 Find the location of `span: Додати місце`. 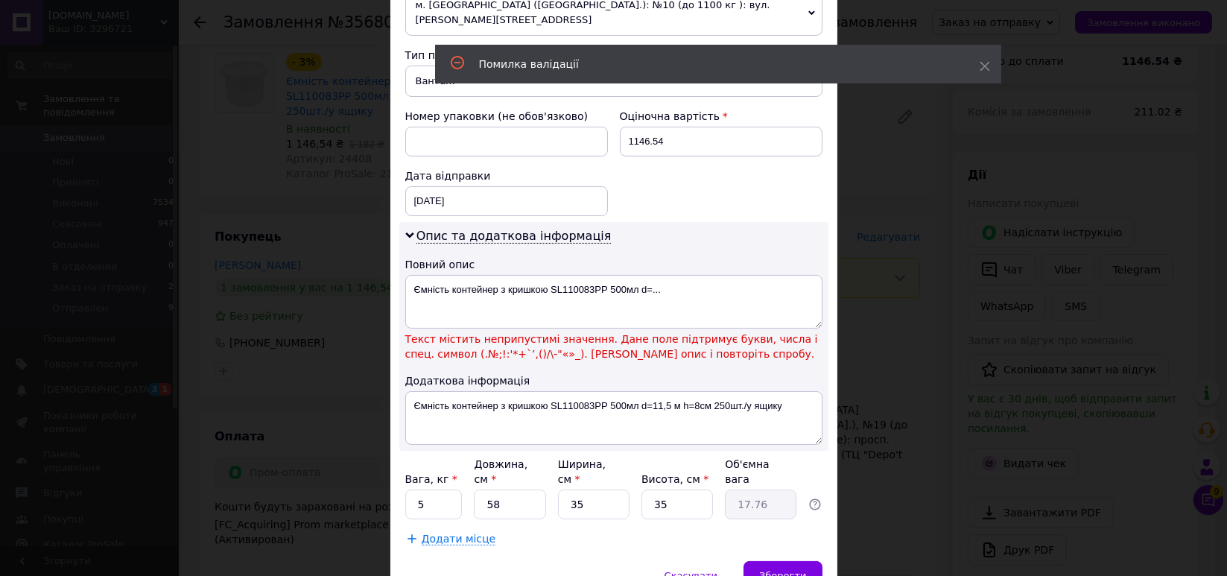

span: Додати місце is located at coordinates (459, 539).